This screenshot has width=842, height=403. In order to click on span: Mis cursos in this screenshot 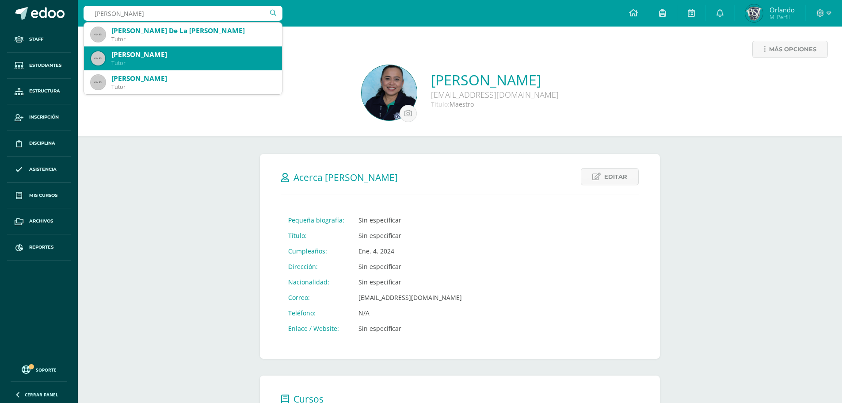, I will do `click(43, 195)`.